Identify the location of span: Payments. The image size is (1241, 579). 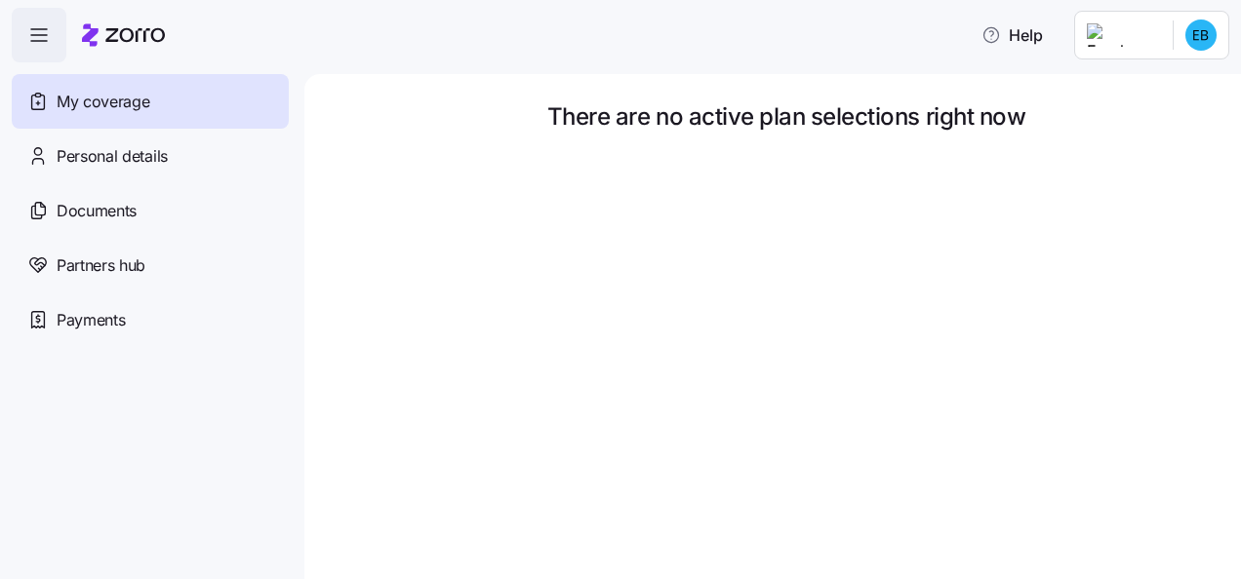
(91, 320).